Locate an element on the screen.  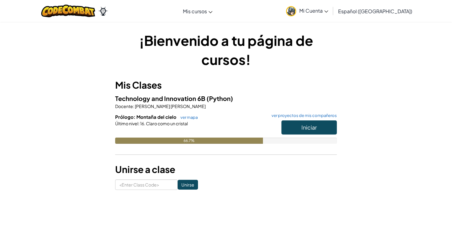
a: Mis cursos is located at coordinates (197, 11).